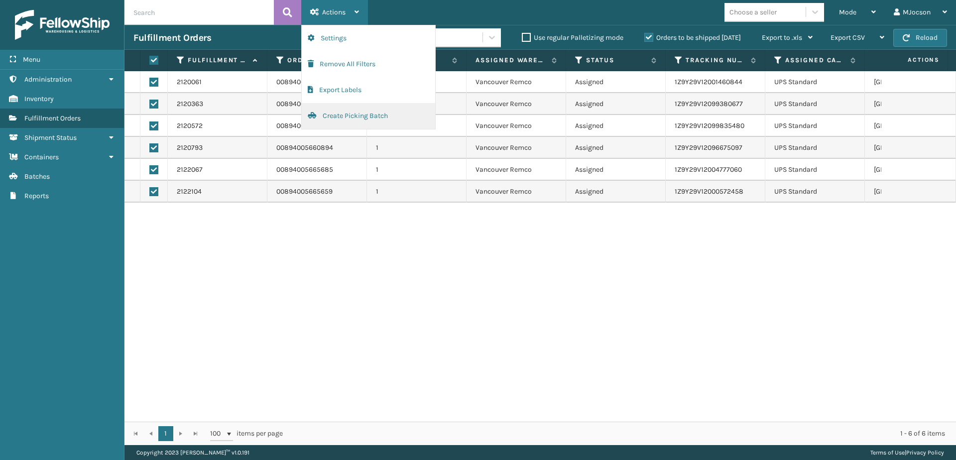 Image resolution: width=956 pixels, height=460 pixels. Describe the element at coordinates (815, 60) in the screenshot. I see `label: Assigned Carrier Service` at that location.